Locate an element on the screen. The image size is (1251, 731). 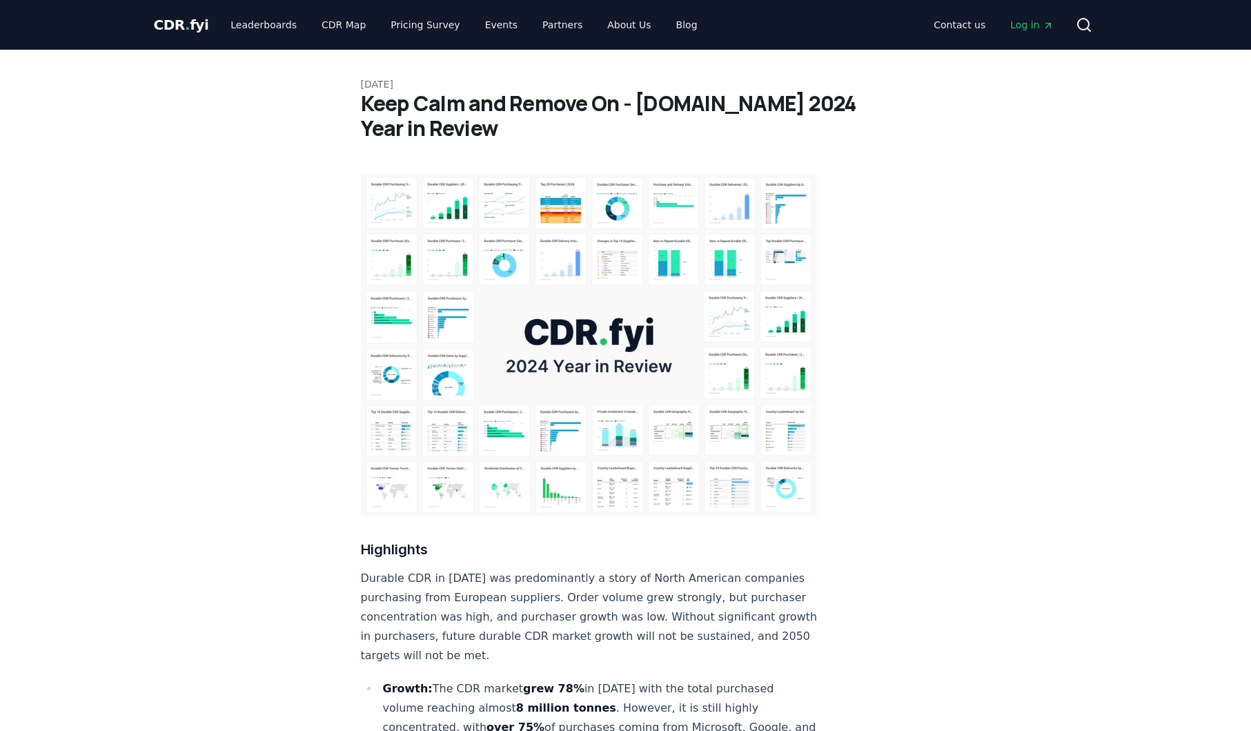
img: blog post image is located at coordinates (589, 345).